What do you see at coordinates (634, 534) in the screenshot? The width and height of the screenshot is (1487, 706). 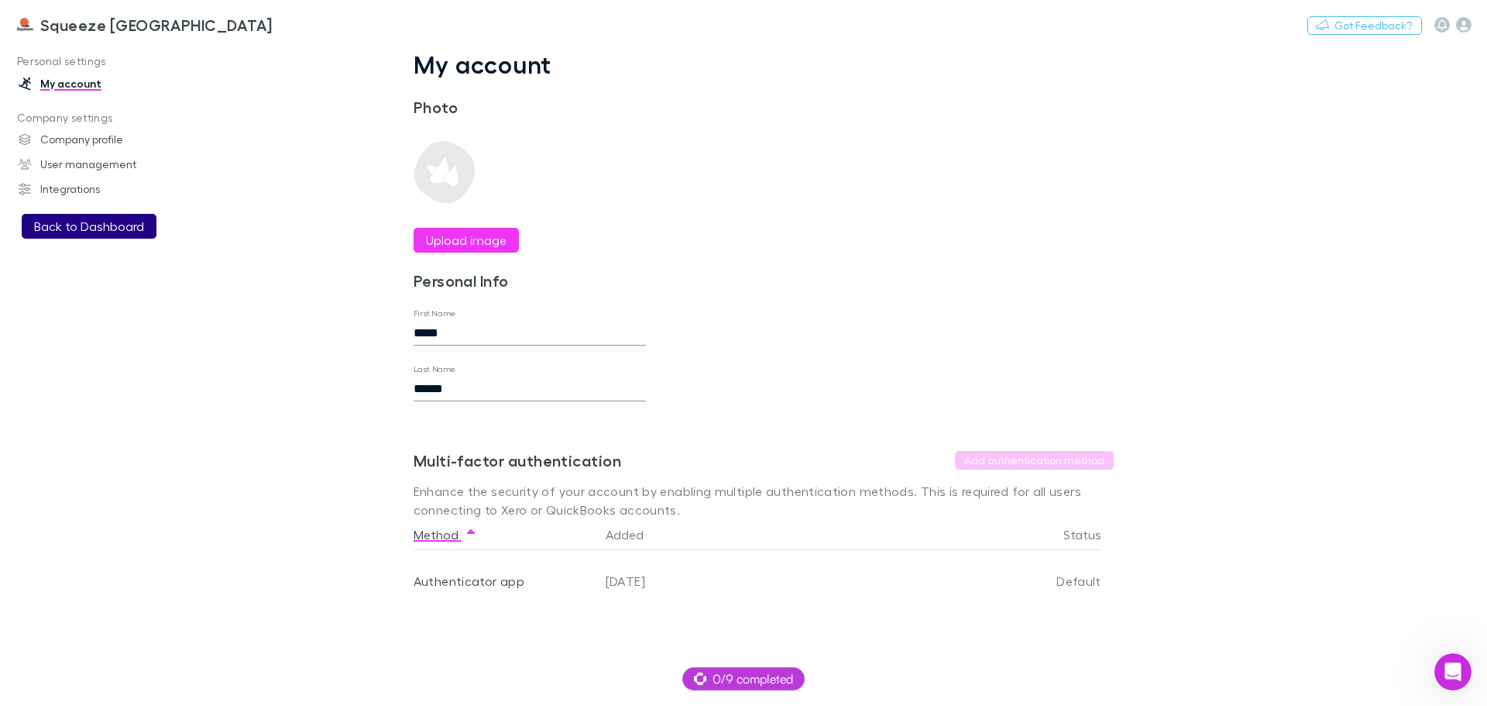 I see `button: Added` at bounding box center [634, 534].